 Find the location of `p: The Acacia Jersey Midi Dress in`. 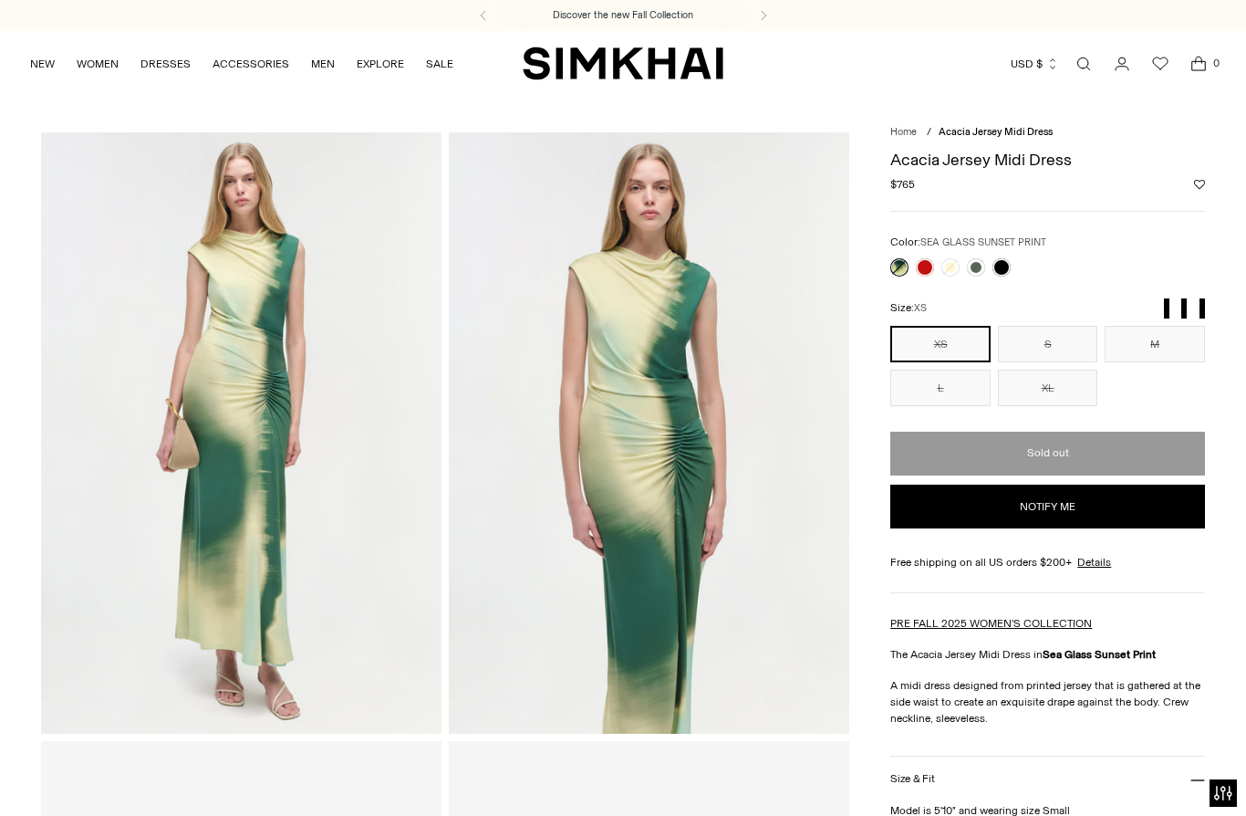

p: The Acacia Jersey Midi Dress in is located at coordinates (1047, 654).